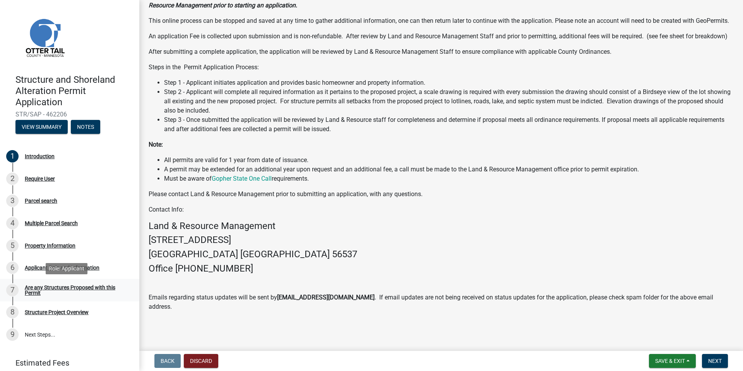 Image resolution: width=743 pixels, height=371 pixels. What do you see at coordinates (441, 67) in the screenshot?
I see `p: Steps in the Permit Application Process:` at bounding box center [441, 67].